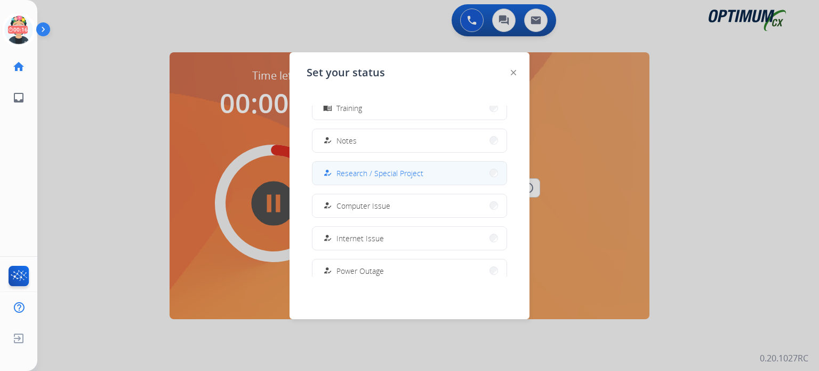 This screenshot has width=819, height=371. Describe the element at coordinates (346, 73) in the screenshot. I see `span: Set your status` at that location.